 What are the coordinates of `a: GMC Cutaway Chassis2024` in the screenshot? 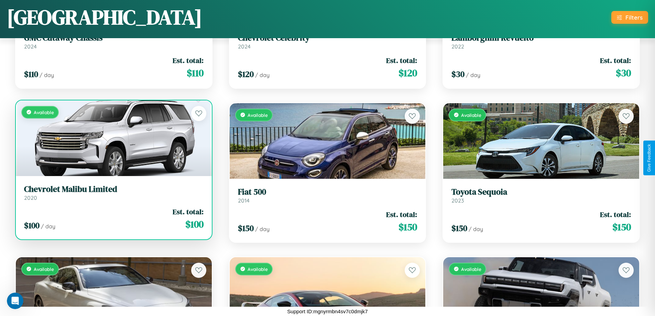 It's located at (114, 41).